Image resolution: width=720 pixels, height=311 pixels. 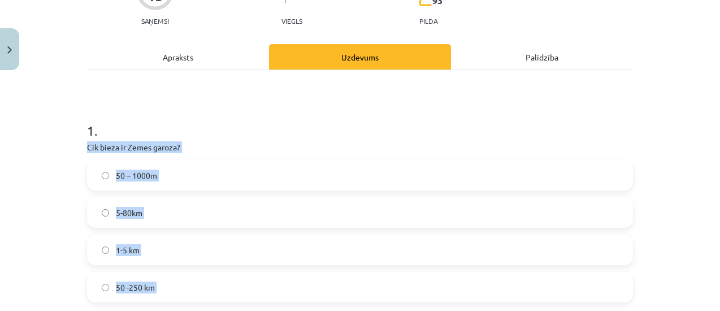 I want to click on p: Cik bieza ir Zemes garoza?, so click(x=360, y=147).